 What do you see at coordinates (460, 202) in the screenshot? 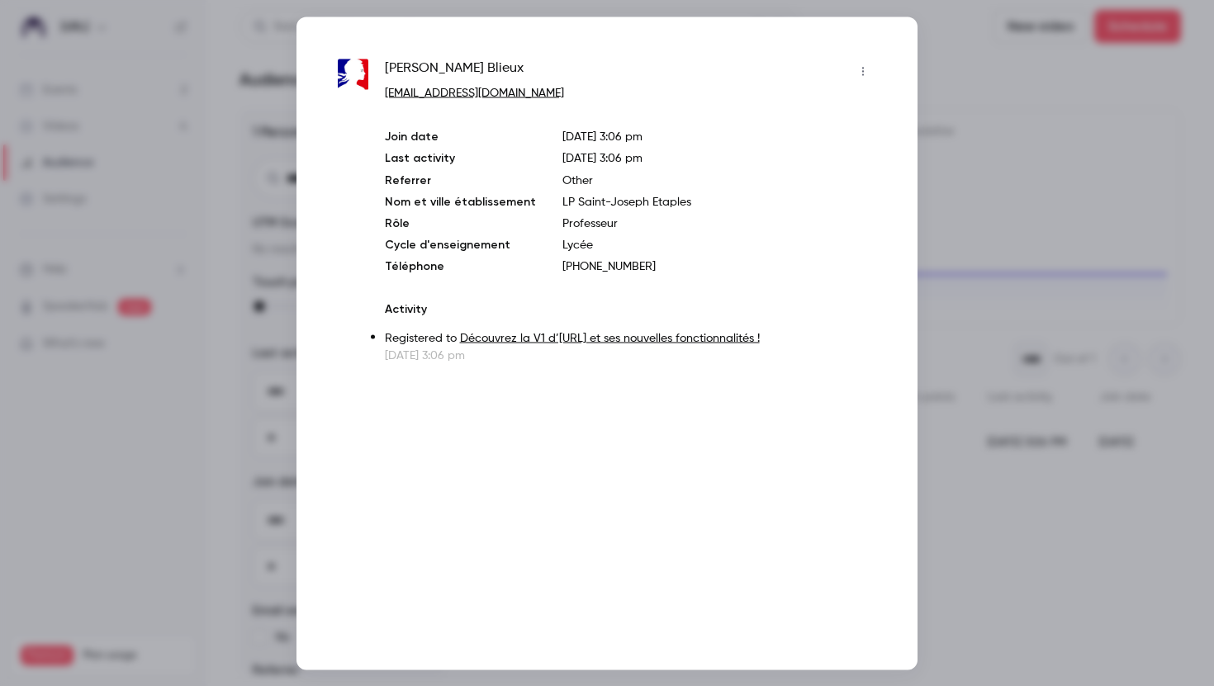
I see `p: Nom et ville établissement` at bounding box center [460, 202].